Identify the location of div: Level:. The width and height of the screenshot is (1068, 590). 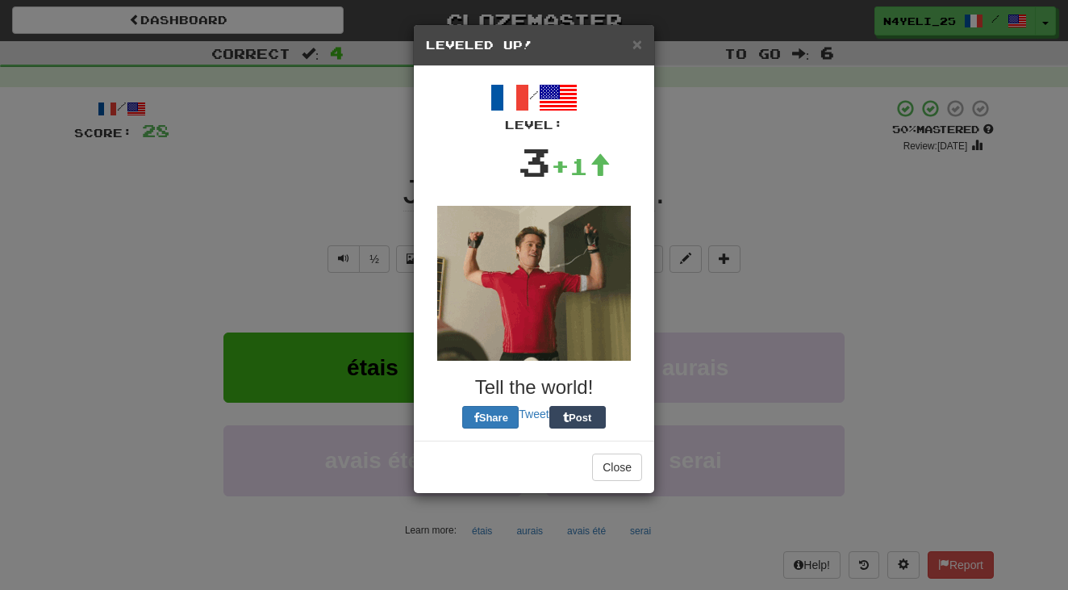
(534, 125).